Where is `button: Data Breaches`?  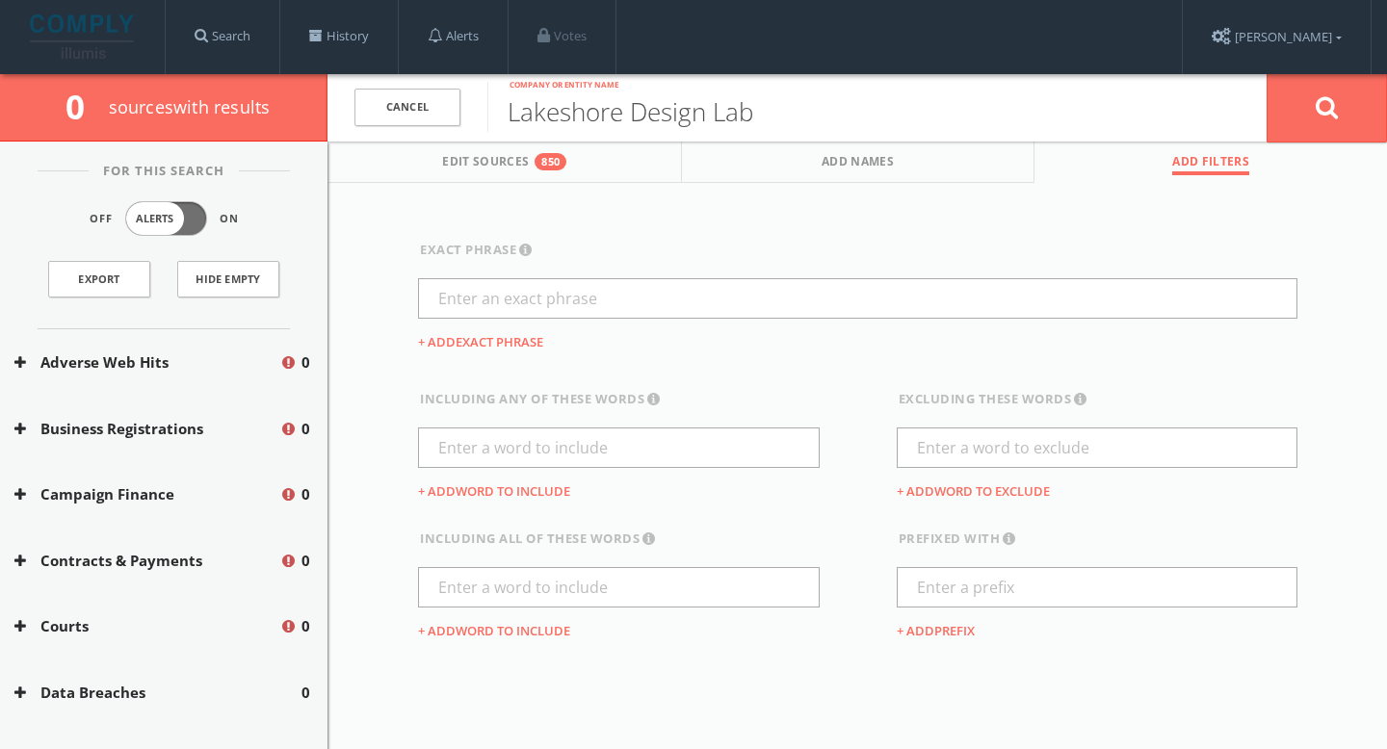
button: Data Breaches is located at coordinates (158, 692).